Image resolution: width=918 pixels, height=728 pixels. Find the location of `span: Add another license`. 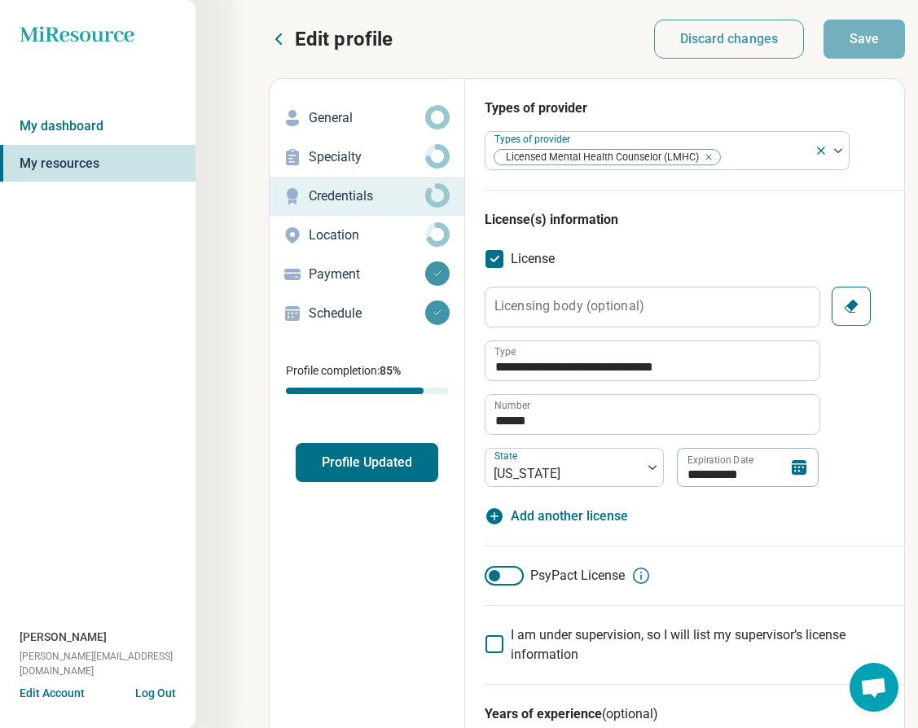

span: Add another license is located at coordinates (570, 517).